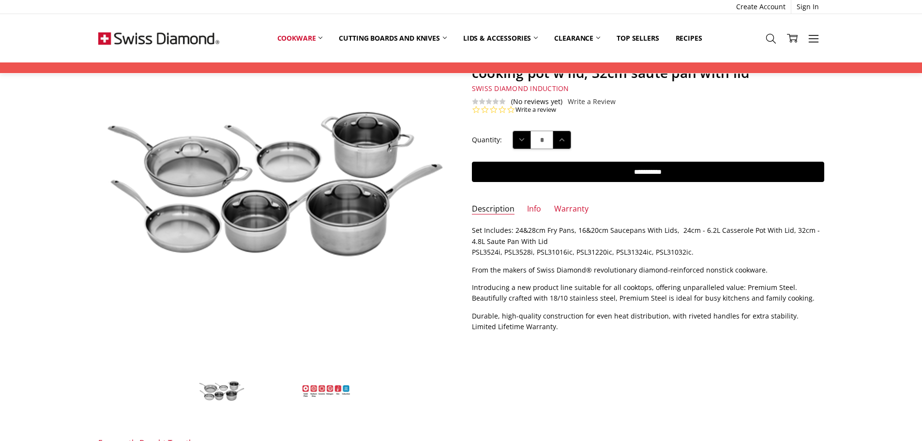 This screenshot has width=922, height=441. I want to click on p: Durable, high-quality construction for even heat distribution, with riveted handles for extra sta..., so click(648, 332).